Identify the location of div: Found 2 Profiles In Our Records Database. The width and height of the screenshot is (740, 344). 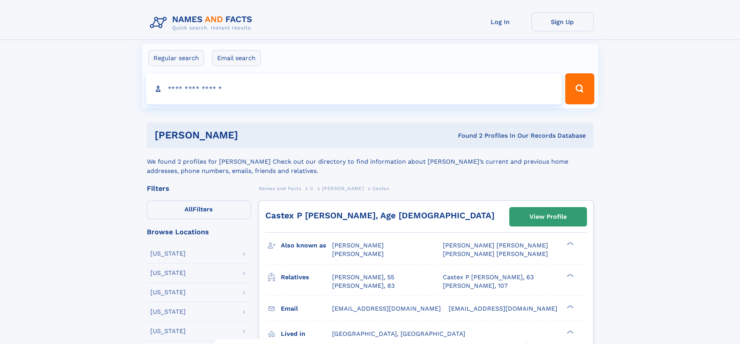
(467, 136).